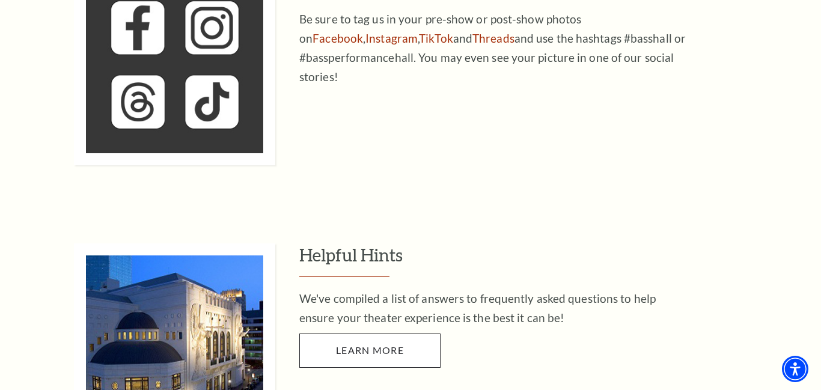  Describe the element at coordinates (795, 369) in the screenshot. I see `div: Accessibility Menu` at that location.